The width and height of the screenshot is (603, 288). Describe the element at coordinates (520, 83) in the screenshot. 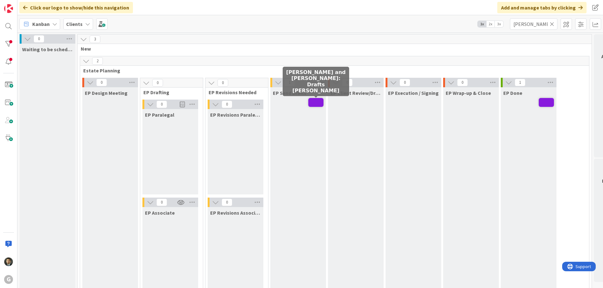

I see `span: 1` at that location.